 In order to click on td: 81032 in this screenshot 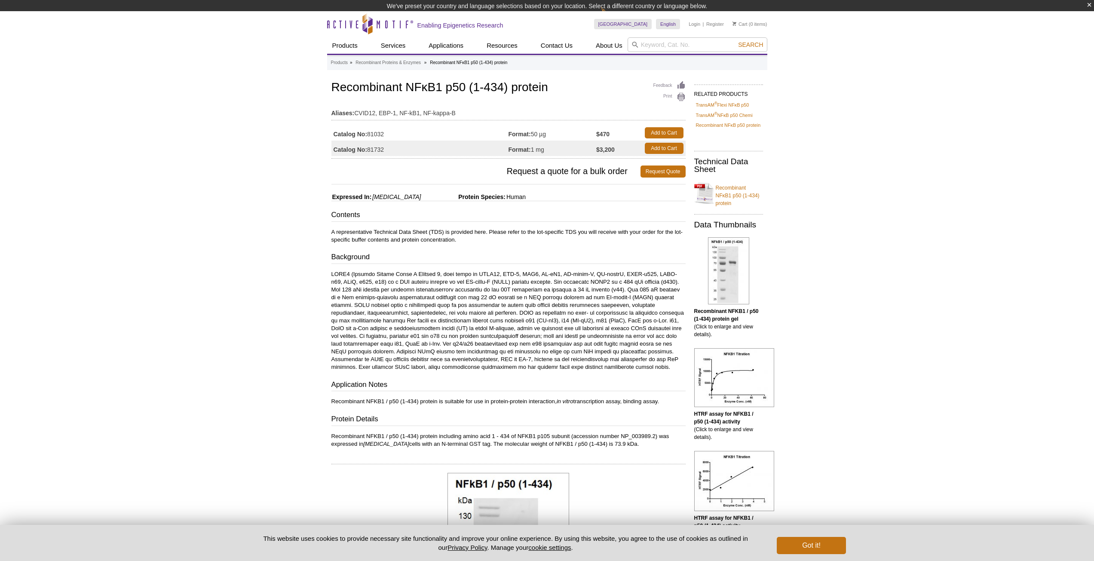, I will do `click(420, 133)`.